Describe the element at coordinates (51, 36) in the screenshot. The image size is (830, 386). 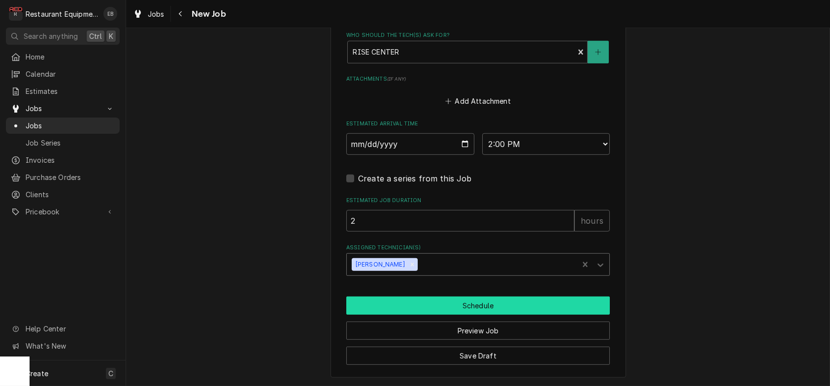
I see `span: Search anything` at that location.